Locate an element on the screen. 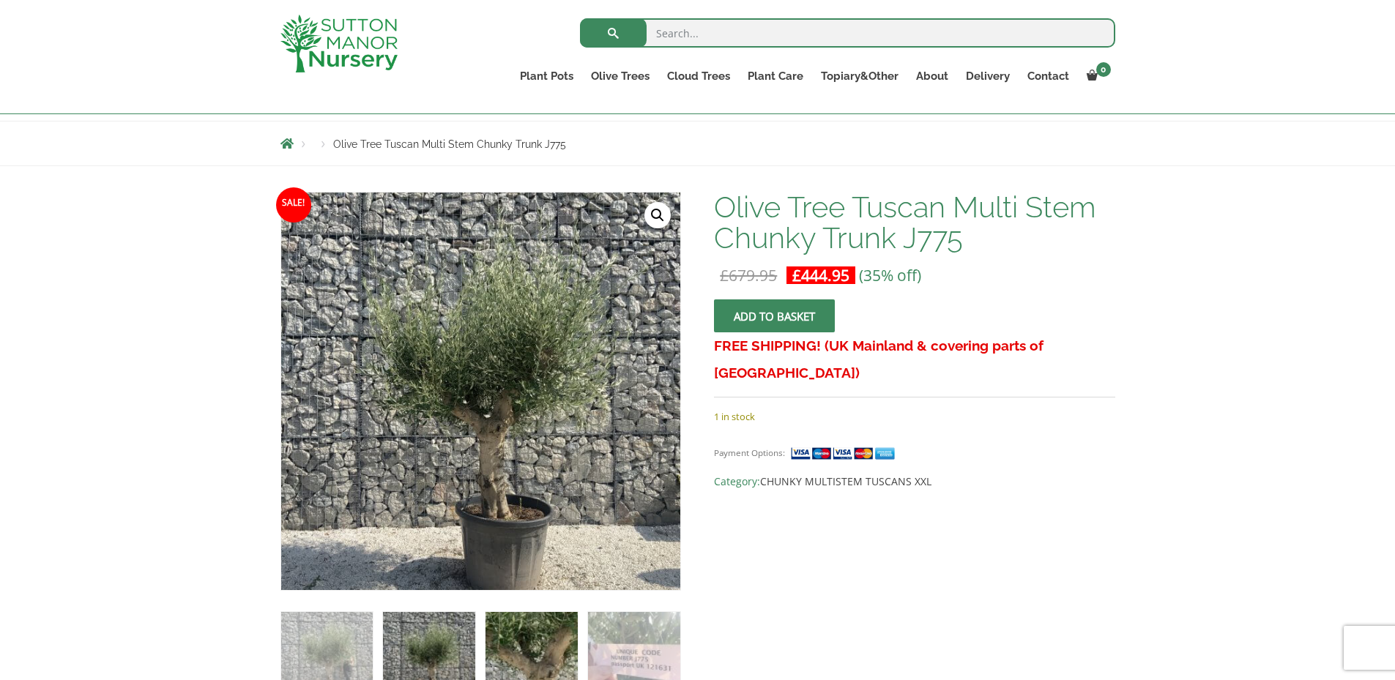 The image size is (1395, 680). span: Olive Tree Tuscan Multi Stem Chunky Trunk J775 is located at coordinates (450, 144).